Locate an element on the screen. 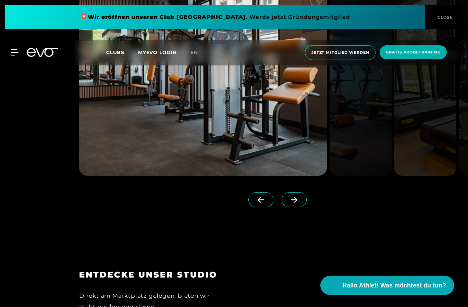 Image resolution: width=468 pixels, height=307 pixels. a: Gratis Probetraining is located at coordinates (413, 52).